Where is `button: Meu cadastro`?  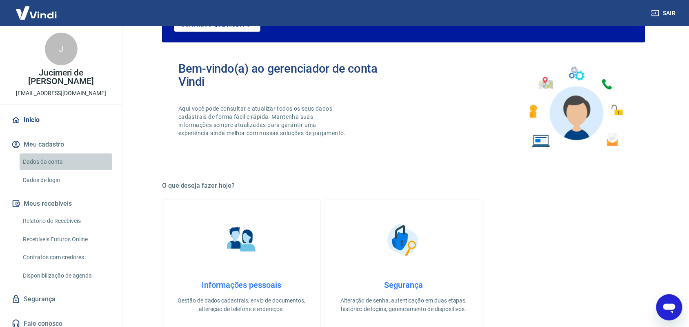 button: Meu cadastro is located at coordinates (61, 144).